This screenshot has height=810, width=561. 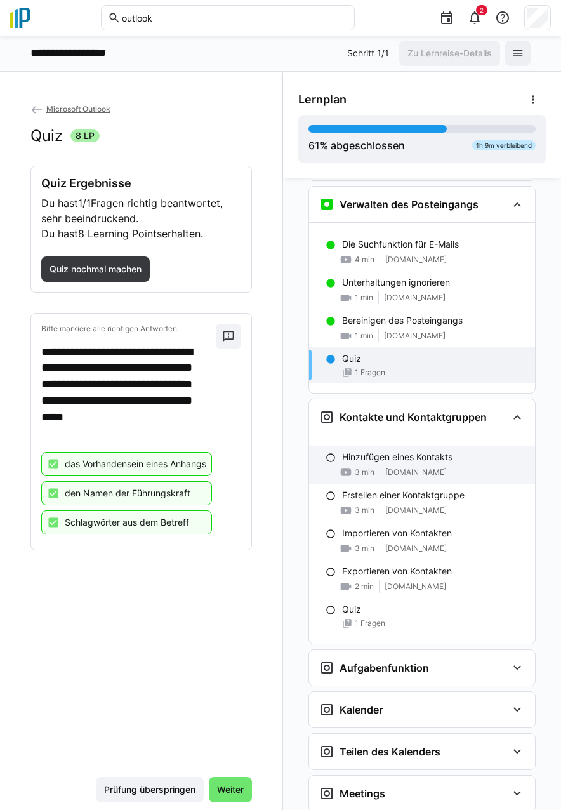 What do you see at coordinates (150, 790) in the screenshot?
I see `span: Prüfung überspringen` at bounding box center [150, 790].